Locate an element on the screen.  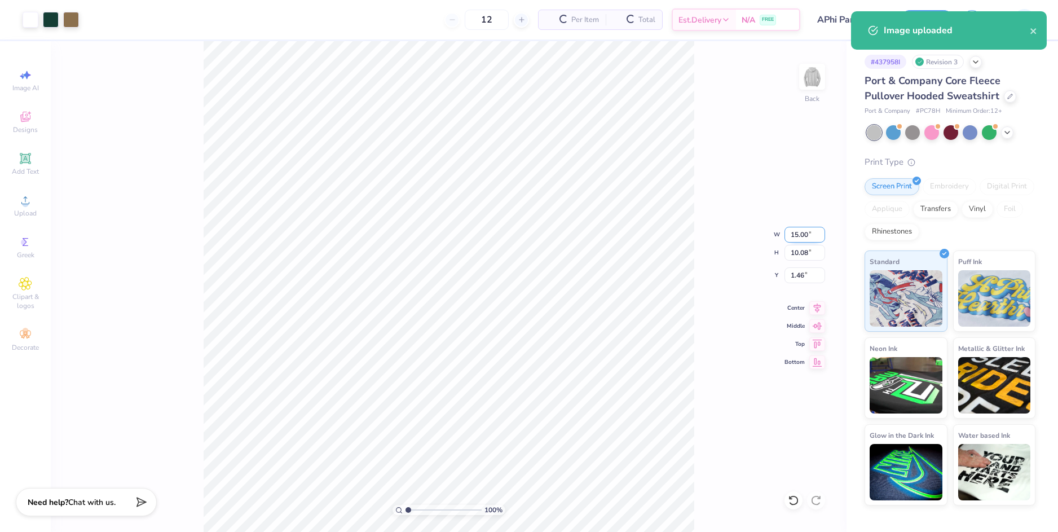
button: close is located at coordinates (1033, 30).